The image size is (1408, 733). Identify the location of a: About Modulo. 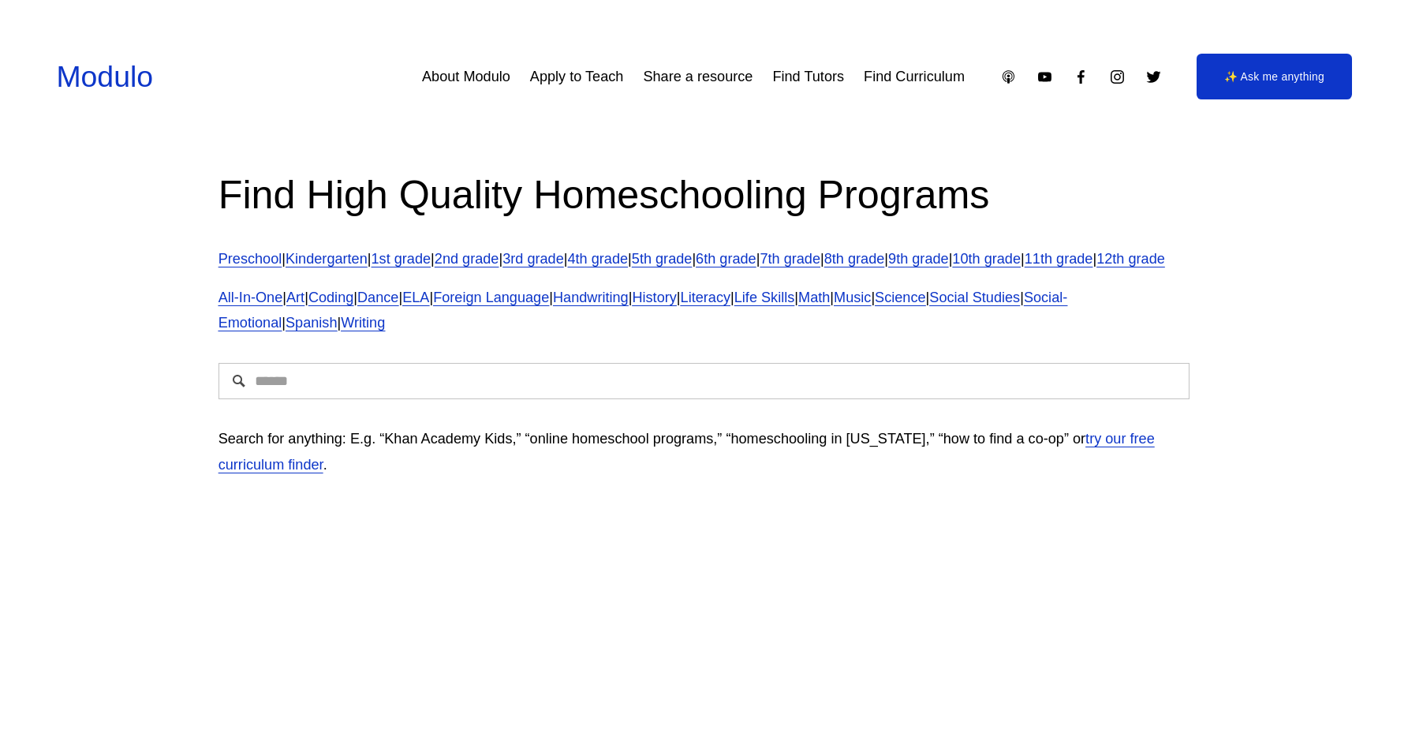
(466, 77).